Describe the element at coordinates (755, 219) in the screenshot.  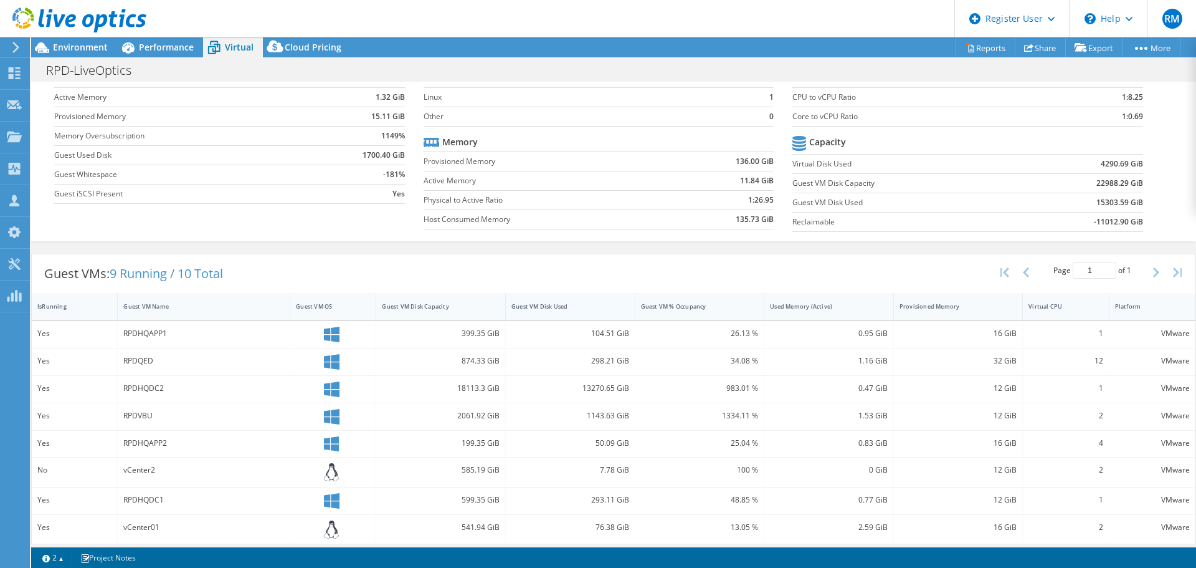
I see `b: 135.73 GiB` at that location.